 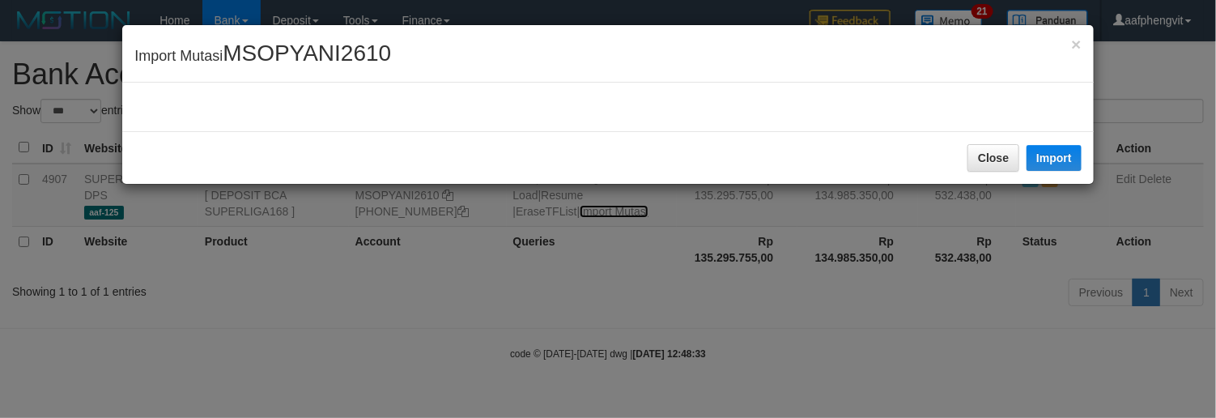 I want to click on span: Import Mutasi, so click(x=262, y=56).